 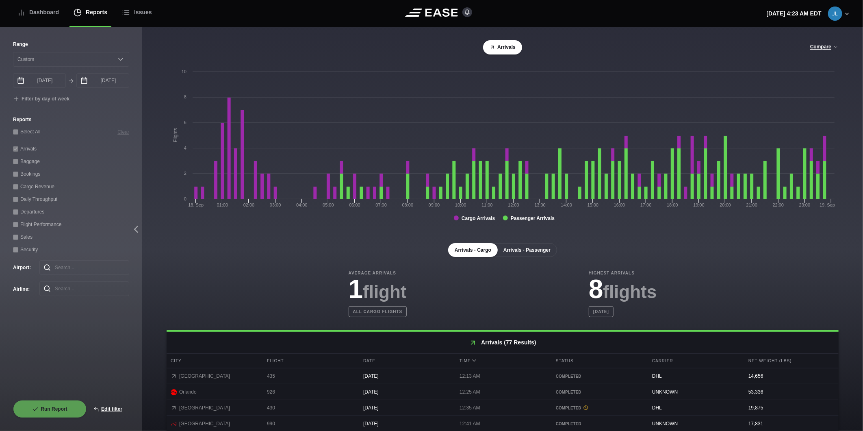 I want to click on span: flights, so click(x=630, y=291).